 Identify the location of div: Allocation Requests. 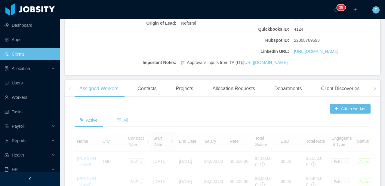
(233, 89).